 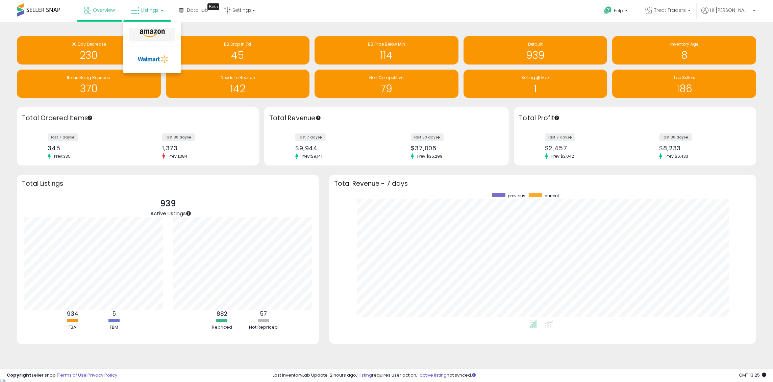 What do you see at coordinates (685, 50) in the screenshot?
I see `a: Inventory Age 8` at bounding box center [685, 50].